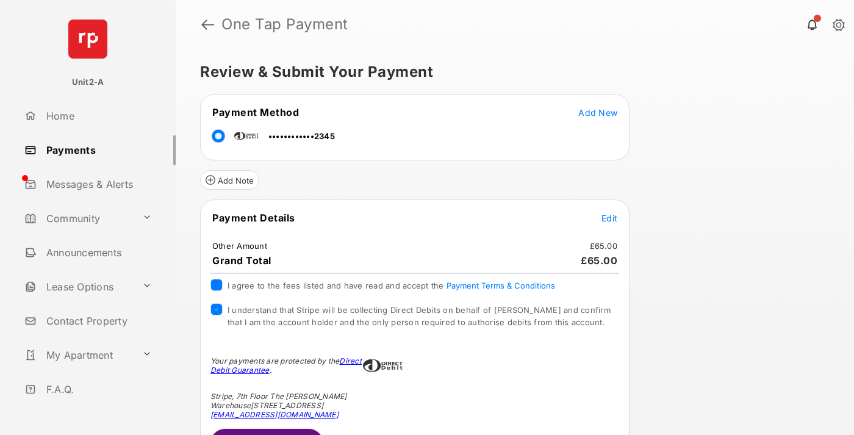 The image size is (854, 435). I want to click on span: I agree to the fees listed and have read and accept the, so click(391, 285).